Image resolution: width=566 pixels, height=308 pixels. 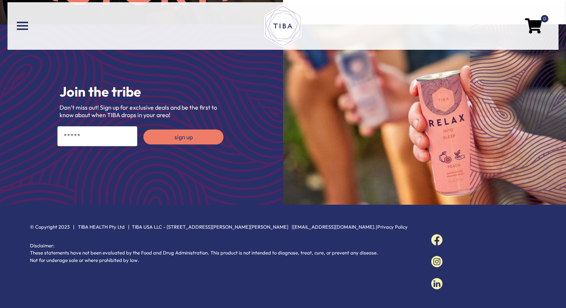 I want to click on img: Follow us on Instagram, so click(x=437, y=262).